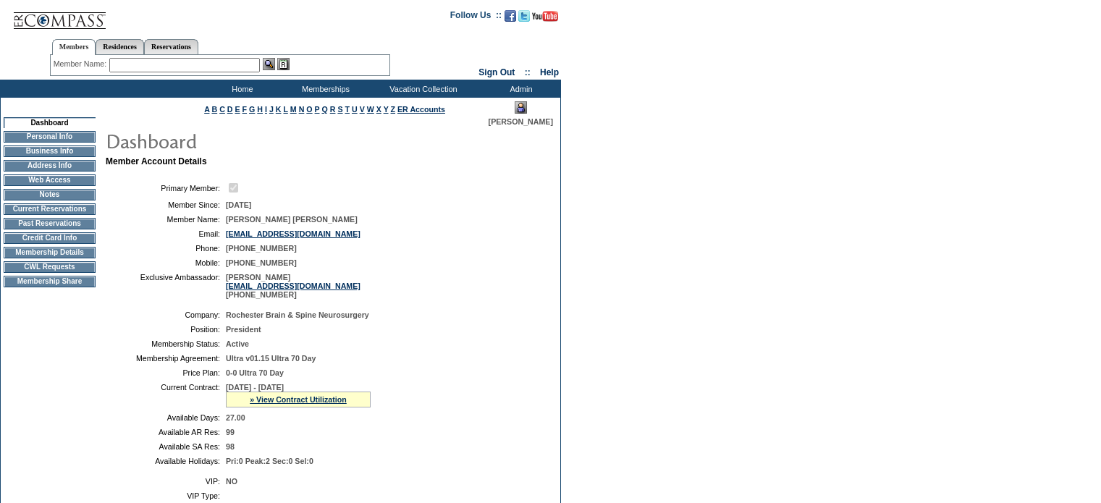 Image resolution: width=1101 pixels, height=503 pixels. Describe the element at coordinates (272, 109) in the screenshot. I see `a: J` at that location.